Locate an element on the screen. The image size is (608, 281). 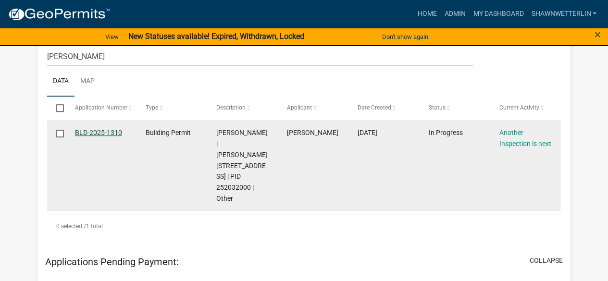
input: Search for applications is located at coordinates (260, 56).